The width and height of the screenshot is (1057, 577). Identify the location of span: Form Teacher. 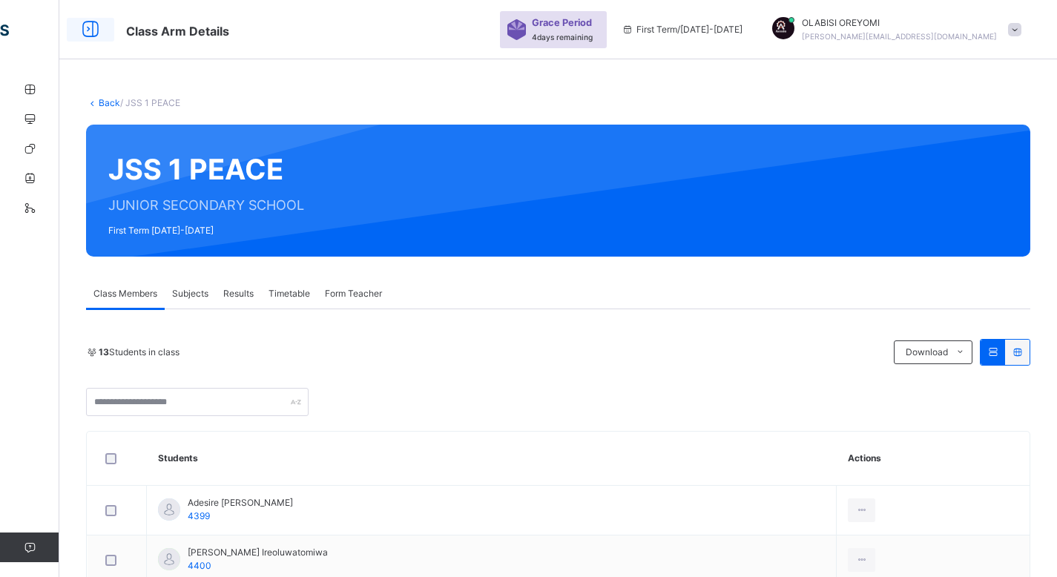
(353, 294).